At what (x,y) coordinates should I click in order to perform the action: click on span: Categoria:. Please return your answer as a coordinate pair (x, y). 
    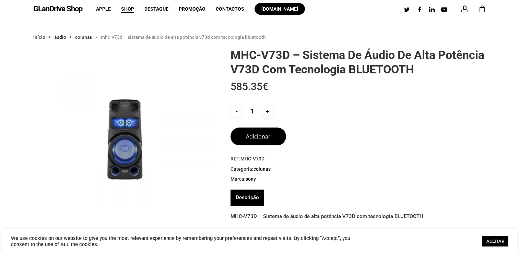
    Looking at the image, I should click on (358, 169).